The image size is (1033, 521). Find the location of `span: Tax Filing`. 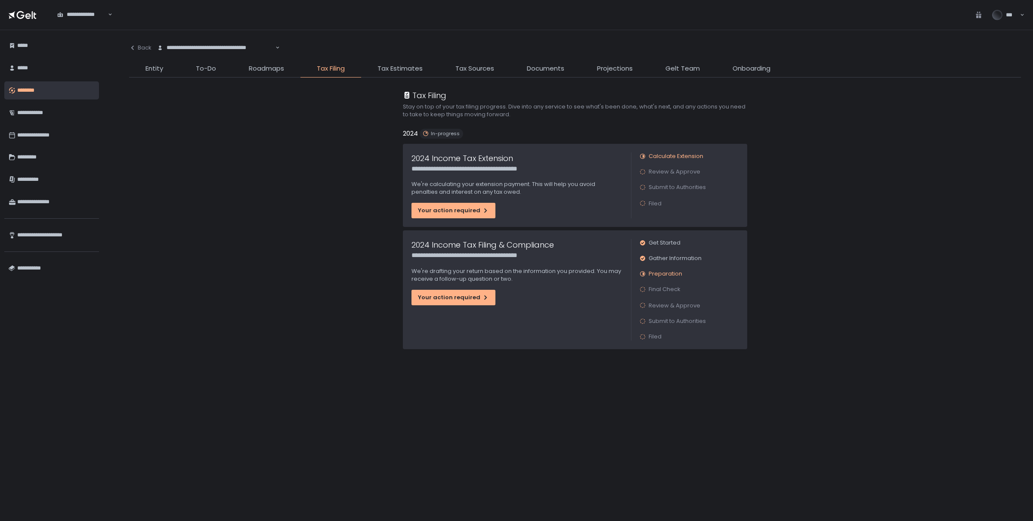

span: Tax Filing is located at coordinates (330, 68).